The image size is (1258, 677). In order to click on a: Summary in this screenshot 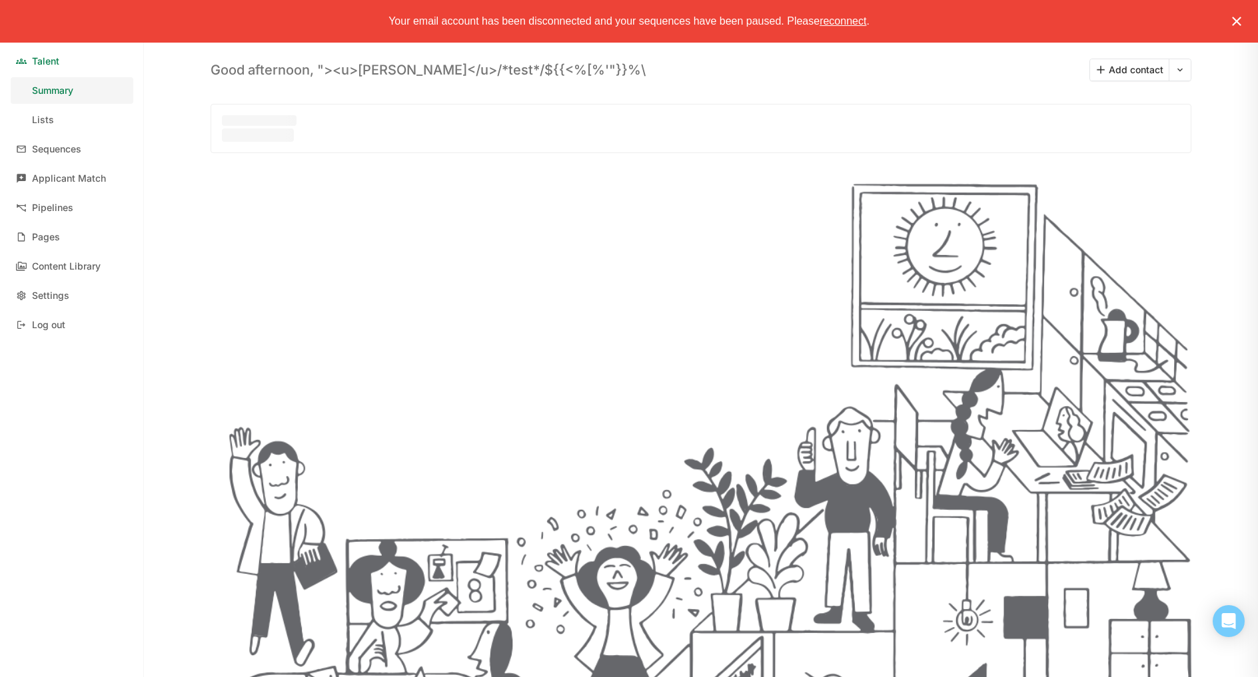, I will do `click(72, 91)`.